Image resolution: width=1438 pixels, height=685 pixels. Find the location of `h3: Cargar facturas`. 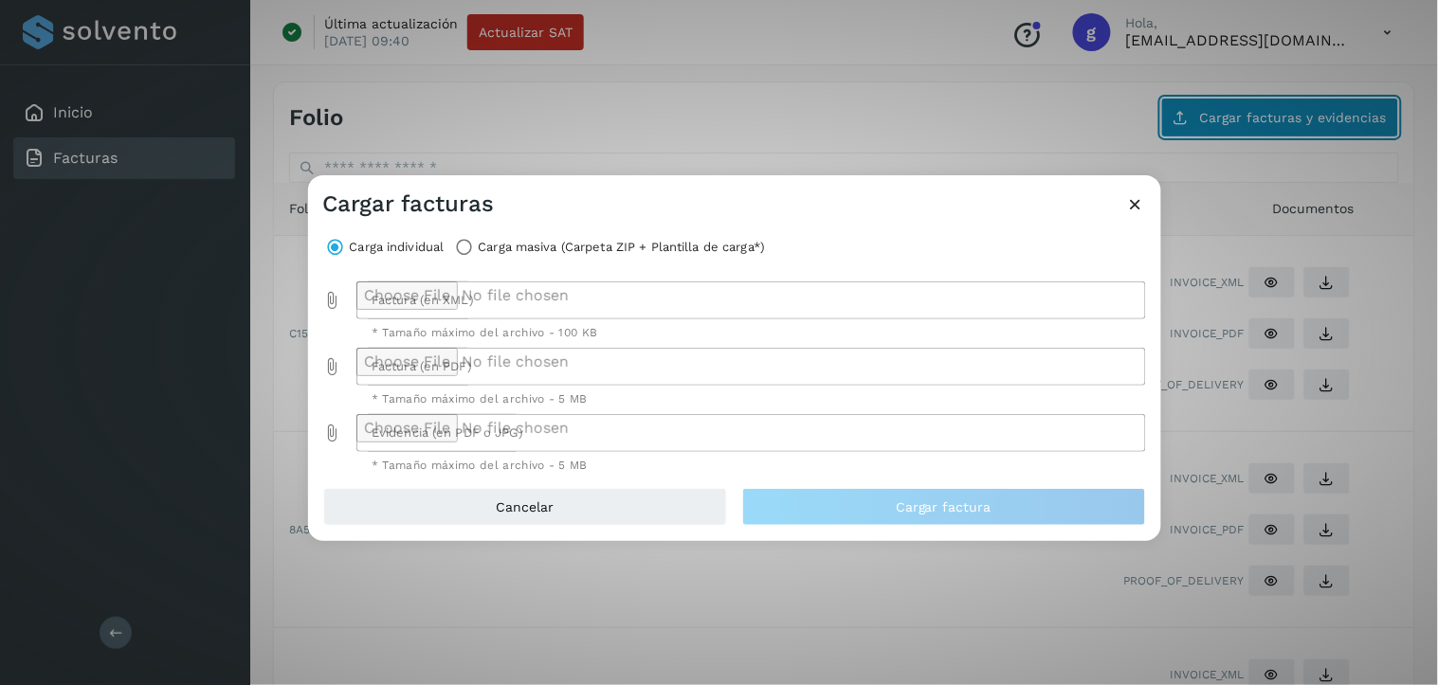

h3: Cargar facturas is located at coordinates (408, 204).